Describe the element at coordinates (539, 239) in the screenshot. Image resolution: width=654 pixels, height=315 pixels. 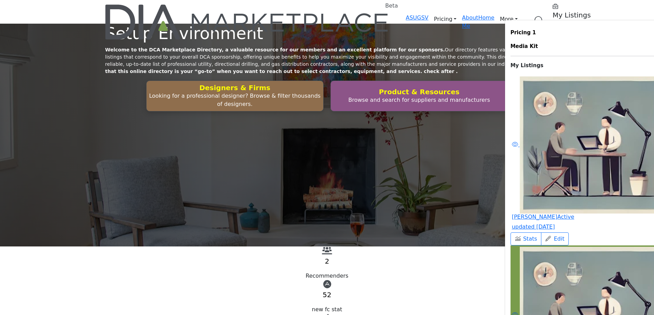
I see `div: Basic outlined example` at that location.